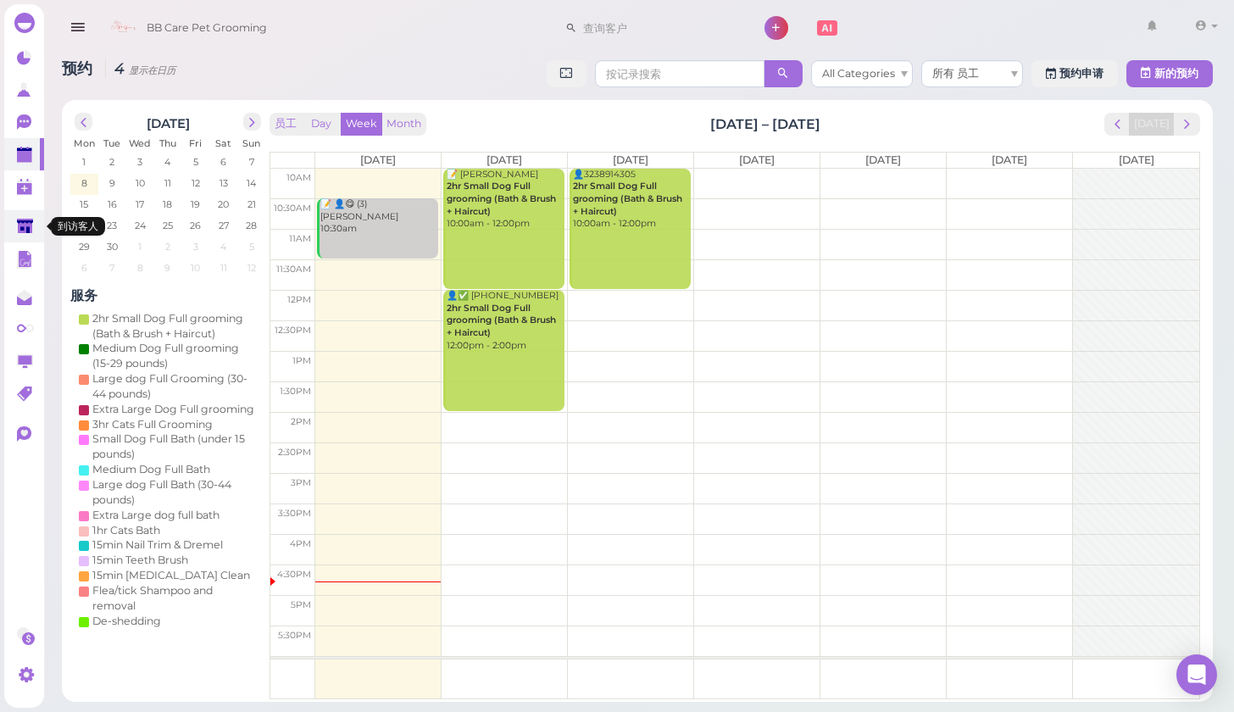 This screenshot has height=712, width=1234. I want to click on span: 3pm, so click(301, 482).